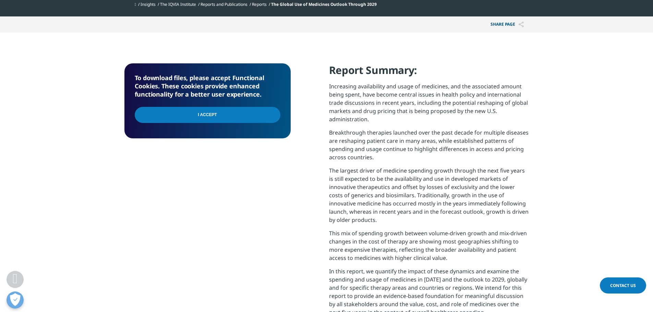 Image resolution: width=653 pixels, height=312 pixels. I want to click on h4: Report Summary:, so click(429, 73).